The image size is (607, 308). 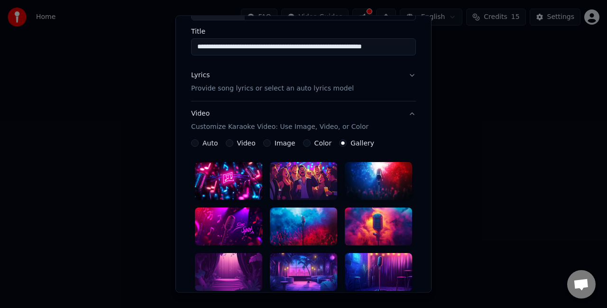 What do you see at coordinates (246, 143) in the screenshot?
I see `label: Video` at bounding box center [246, 143].